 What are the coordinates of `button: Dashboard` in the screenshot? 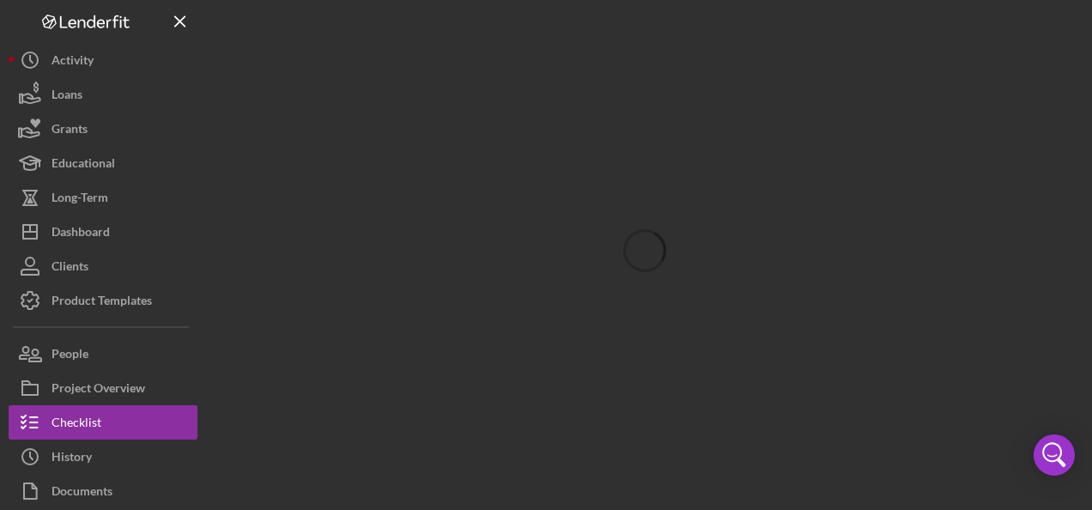 It's located at (103, 232).